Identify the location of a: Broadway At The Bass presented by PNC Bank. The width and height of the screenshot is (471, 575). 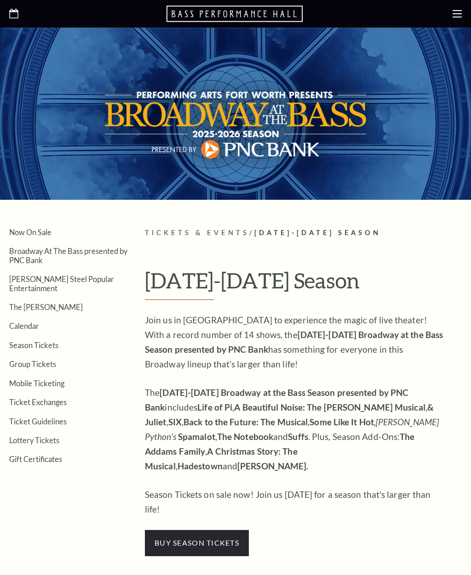
(68, 256).